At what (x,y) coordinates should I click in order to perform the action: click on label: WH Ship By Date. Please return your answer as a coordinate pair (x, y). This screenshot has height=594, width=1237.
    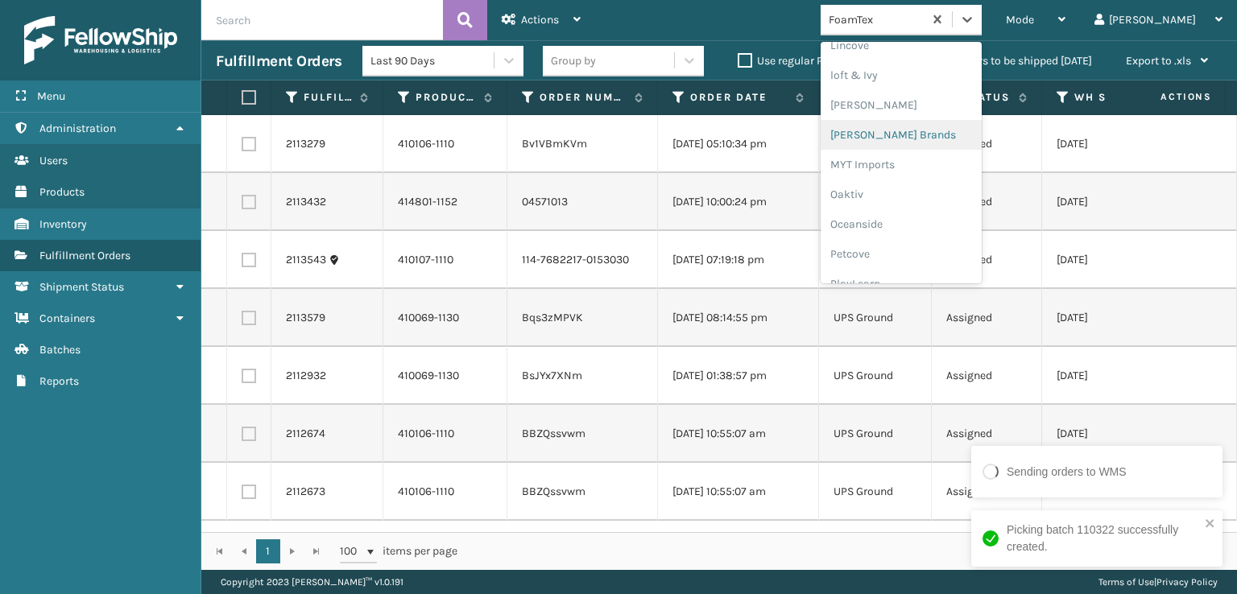
    Looking at the image, I should click on (1123, 97).